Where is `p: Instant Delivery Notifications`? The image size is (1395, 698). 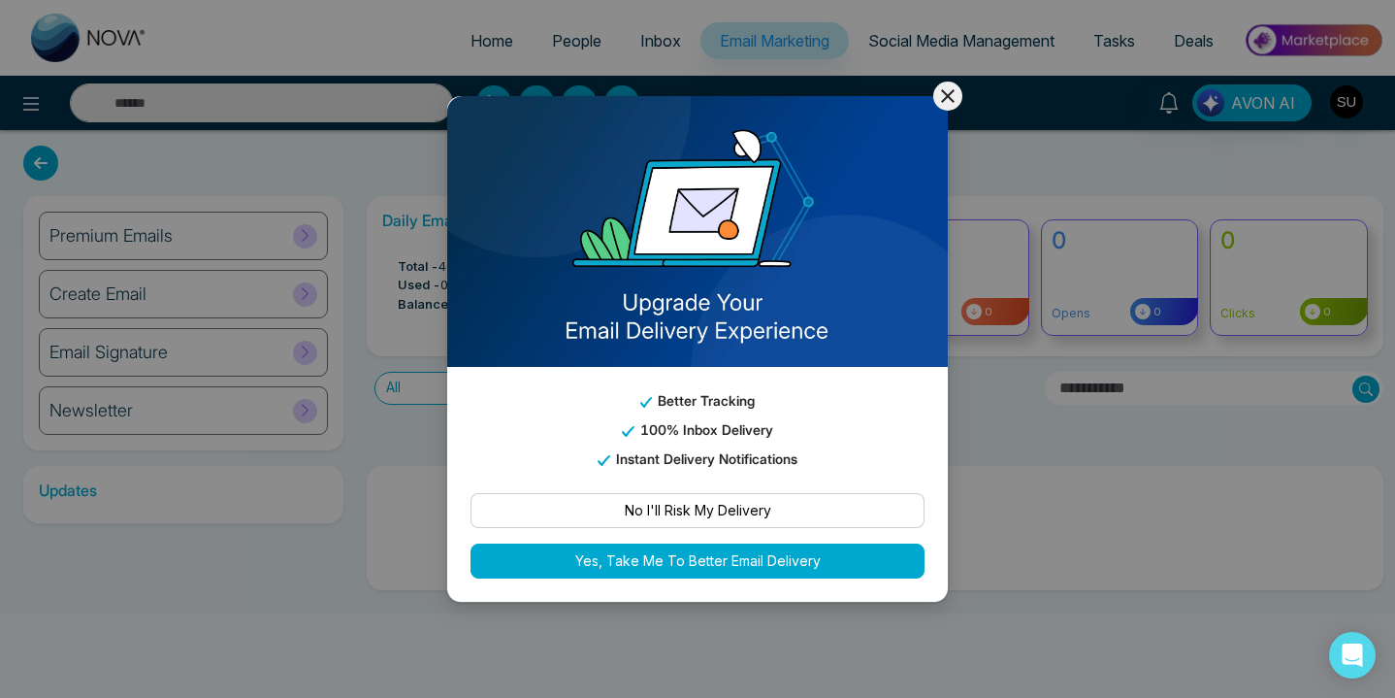 p: Instant Delivery Notifications is located at coordinates (698, 459).